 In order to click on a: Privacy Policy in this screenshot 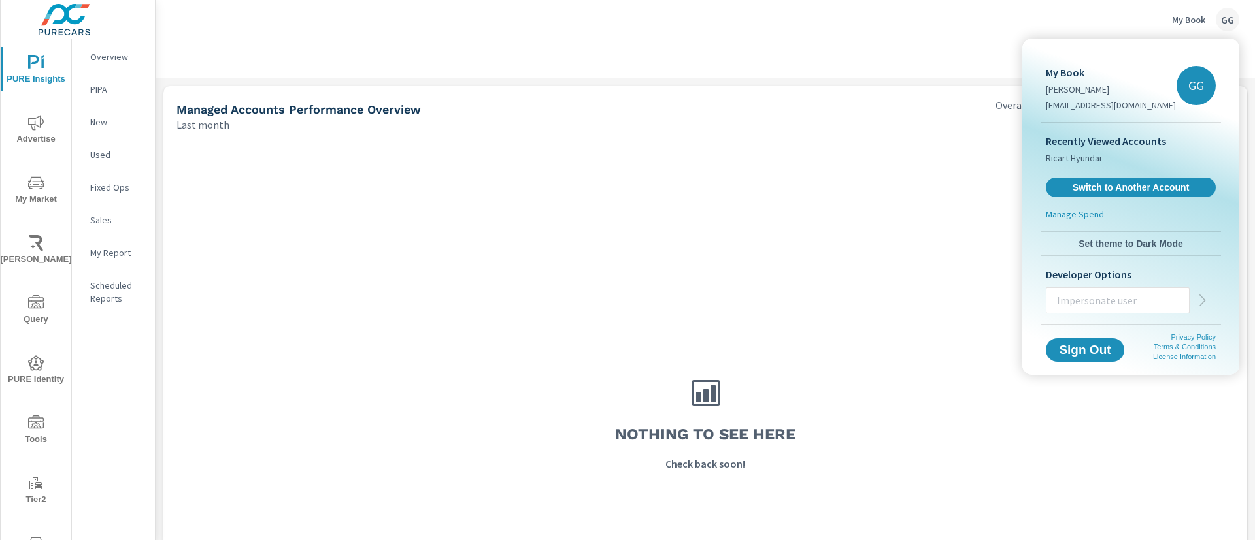, I will do `click(1193, 337)`.